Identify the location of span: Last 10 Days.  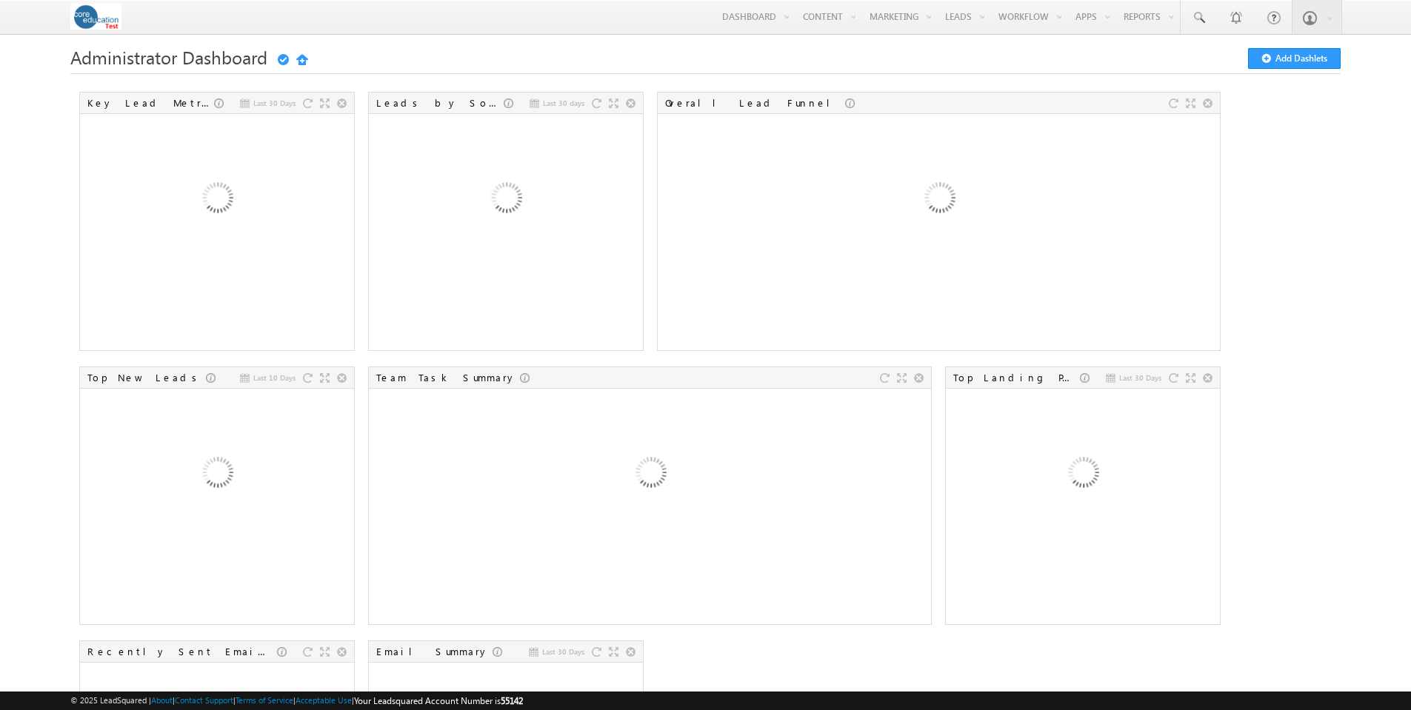
(274, 378).